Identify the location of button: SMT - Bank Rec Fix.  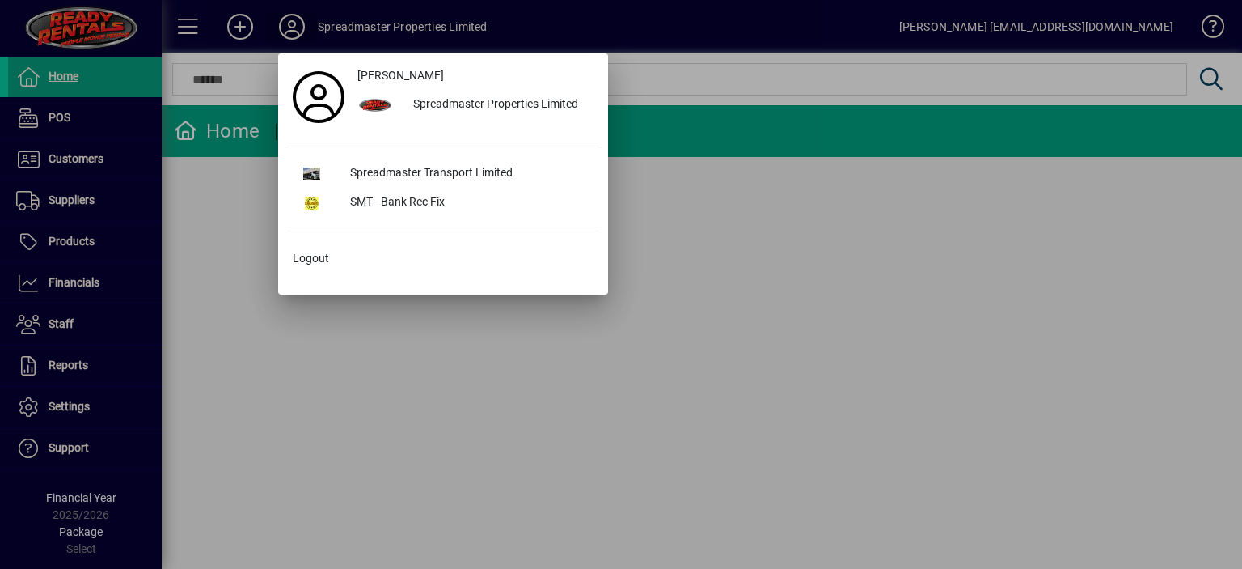
(443, 203).